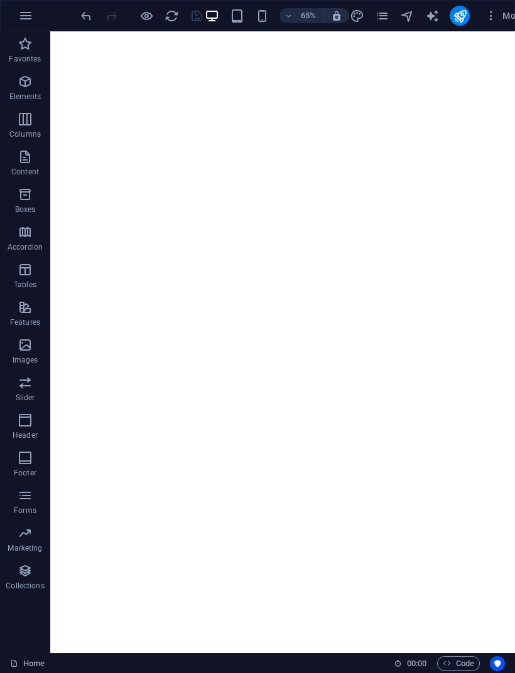 The image size is (515, 673). What do you see at coordinates (356, 16) in the screenshot?
I see `i: Design (Ctrl+Alt+Y)` at bounding box center [356, 16].